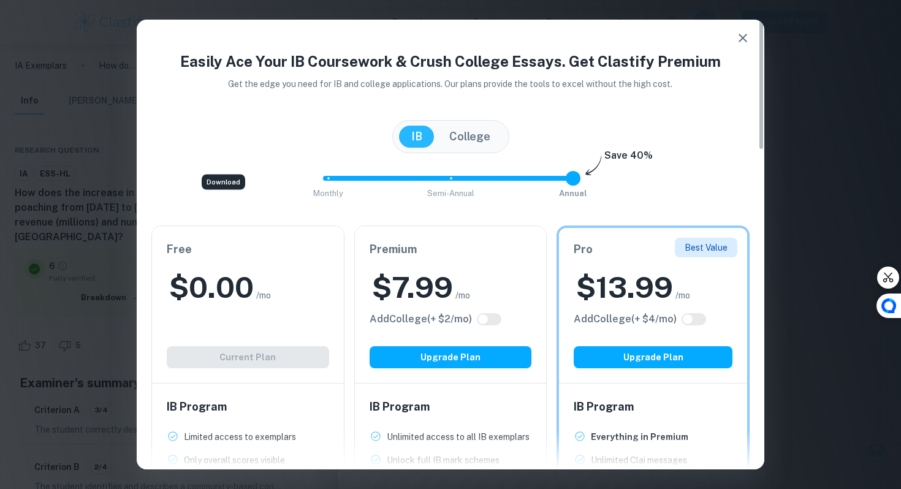  Describe the element at coordinates (328, 193) in the screenshot. I see `span: Monthly` at that location.